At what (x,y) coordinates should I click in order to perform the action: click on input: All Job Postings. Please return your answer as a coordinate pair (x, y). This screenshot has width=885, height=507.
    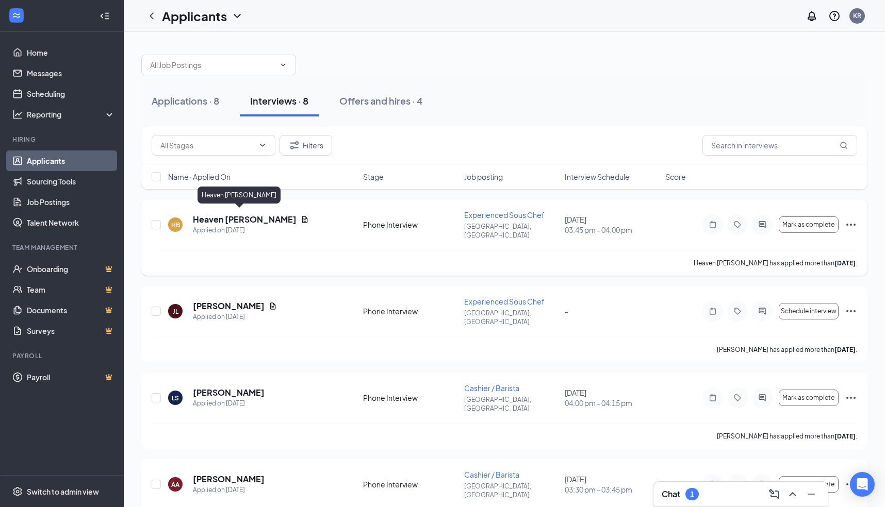
    Looking at the image, I should click on (212, 65).